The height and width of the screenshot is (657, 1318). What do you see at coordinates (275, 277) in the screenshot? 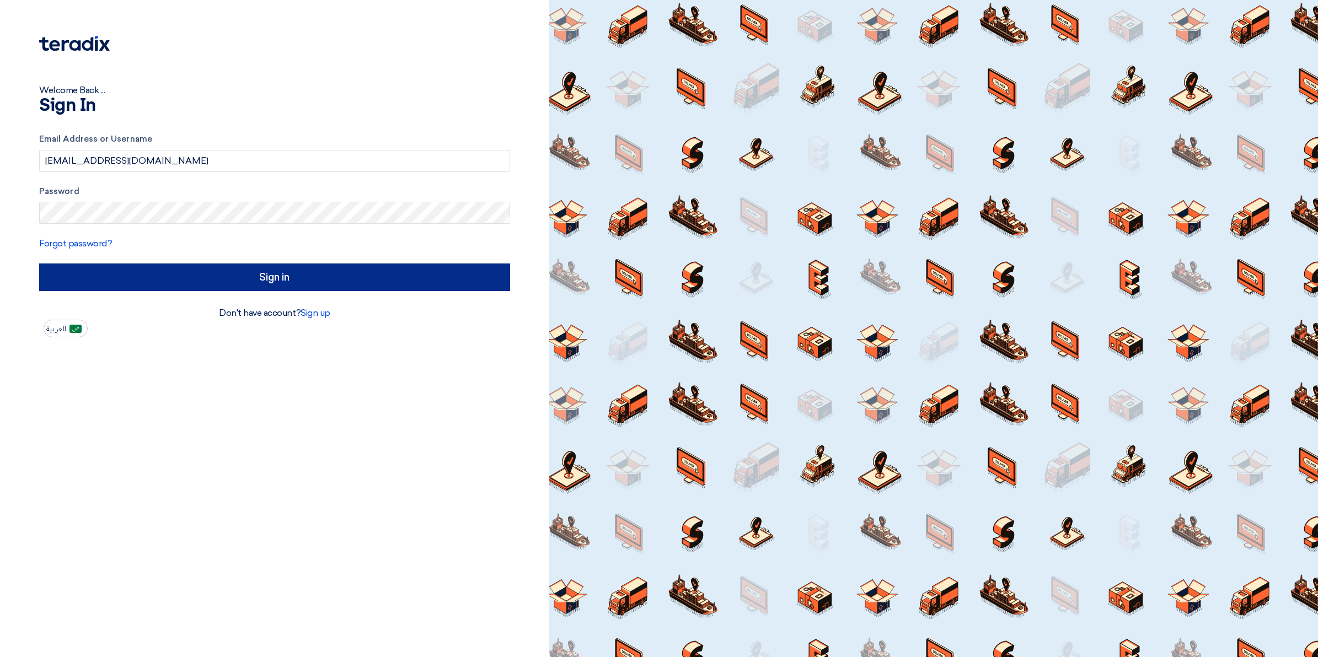
I see `input: Sign in` at bounding box center [275, 277].